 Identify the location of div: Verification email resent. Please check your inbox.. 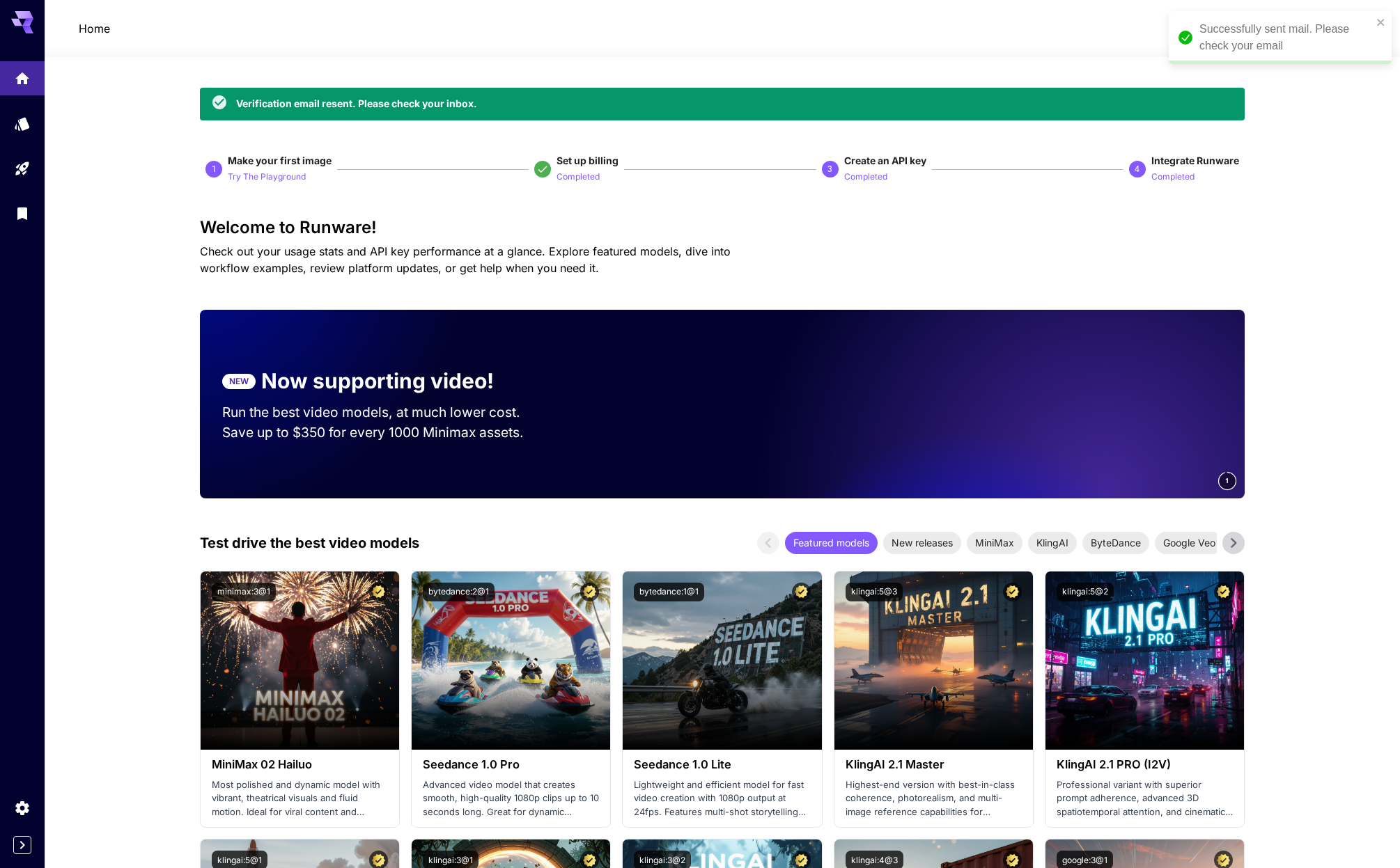
(357, 104).